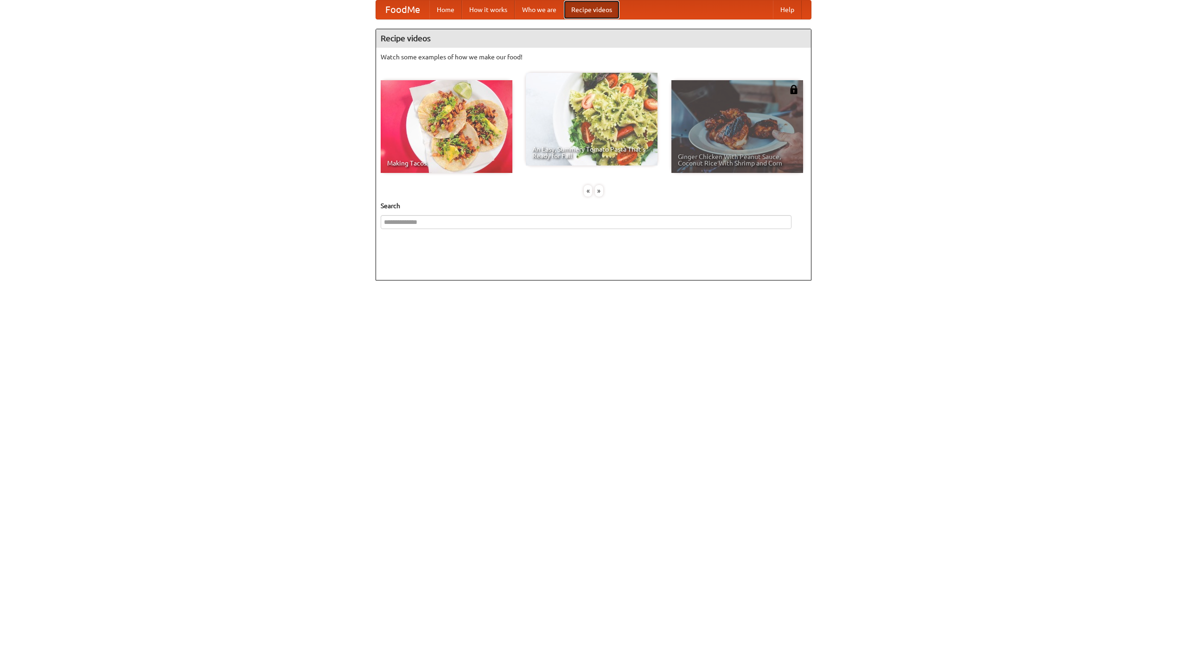 The height and width of the screenshot is (656, 1187). I want to click on a: Who we are, so click(539, 10).